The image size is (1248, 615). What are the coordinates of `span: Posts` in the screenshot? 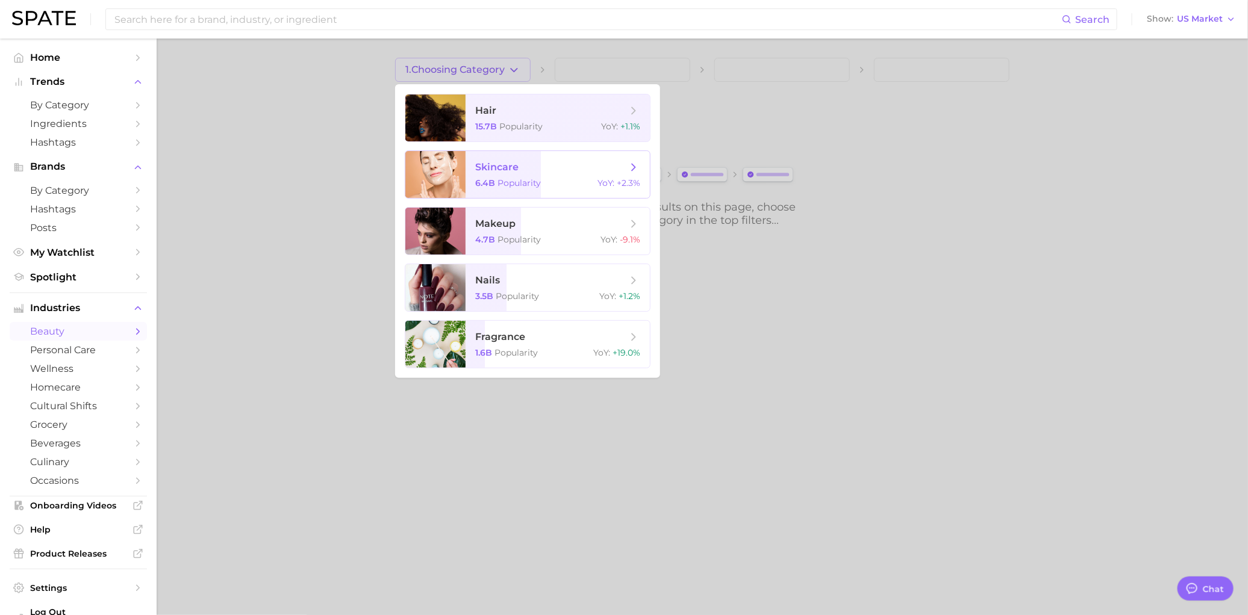 It's located at (78, 228).